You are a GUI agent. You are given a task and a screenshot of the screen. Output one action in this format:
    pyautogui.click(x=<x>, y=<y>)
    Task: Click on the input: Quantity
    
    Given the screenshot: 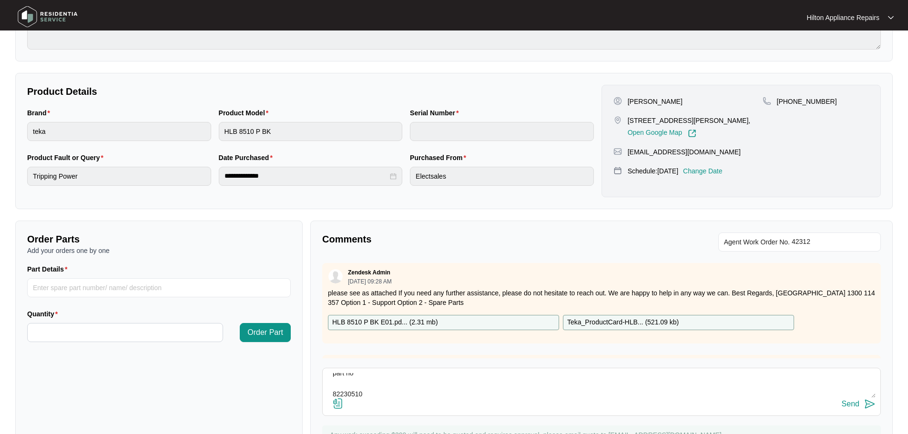 What is the action you would take?
    pyautogui.click(x=125, y=333)
    